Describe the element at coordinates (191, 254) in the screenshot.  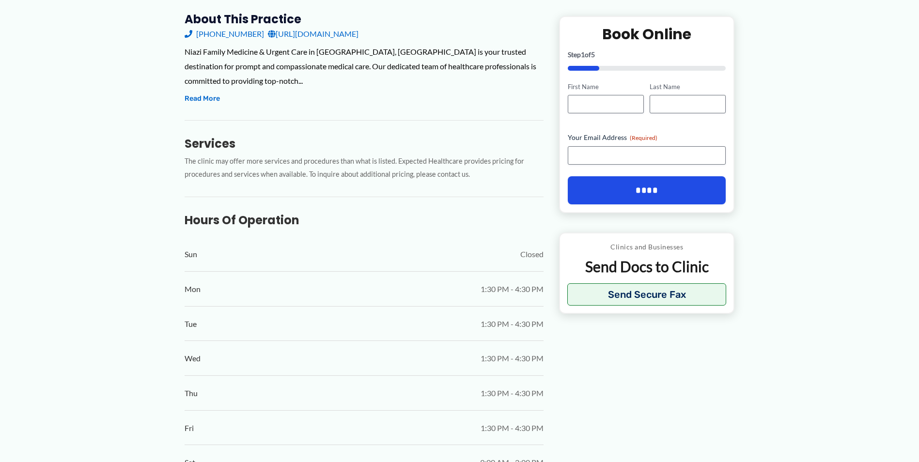
I see `span: Sun` at that location.